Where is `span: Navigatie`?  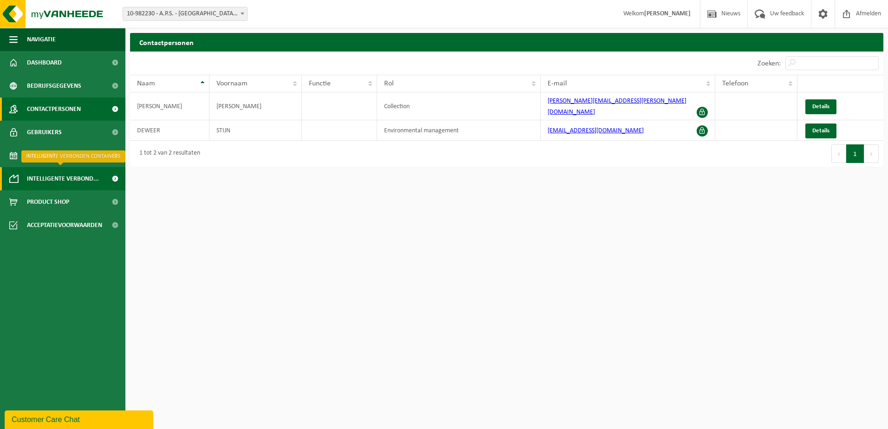
span: Navigatie is located at coordinates (41, 39).